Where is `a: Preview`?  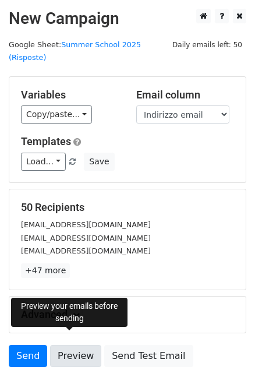 a: Preview is located at coordinates (76, 356).